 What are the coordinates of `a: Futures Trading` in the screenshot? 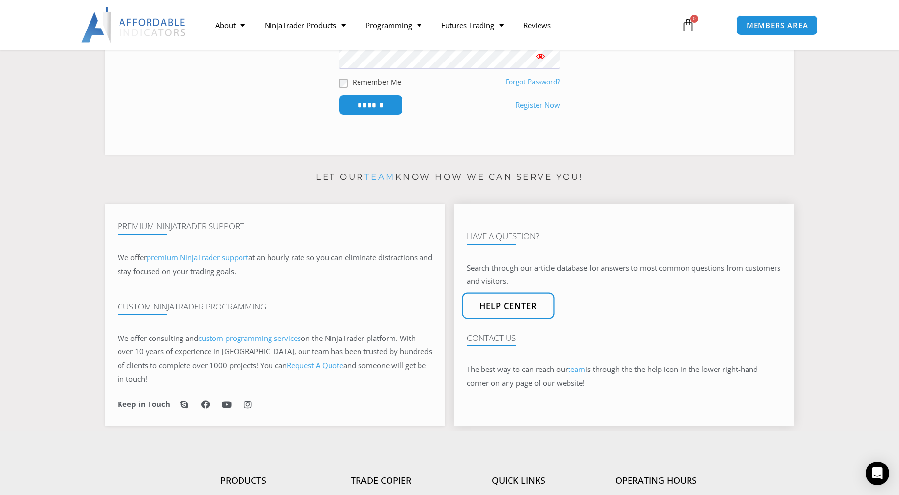 It's located at (472, 25).